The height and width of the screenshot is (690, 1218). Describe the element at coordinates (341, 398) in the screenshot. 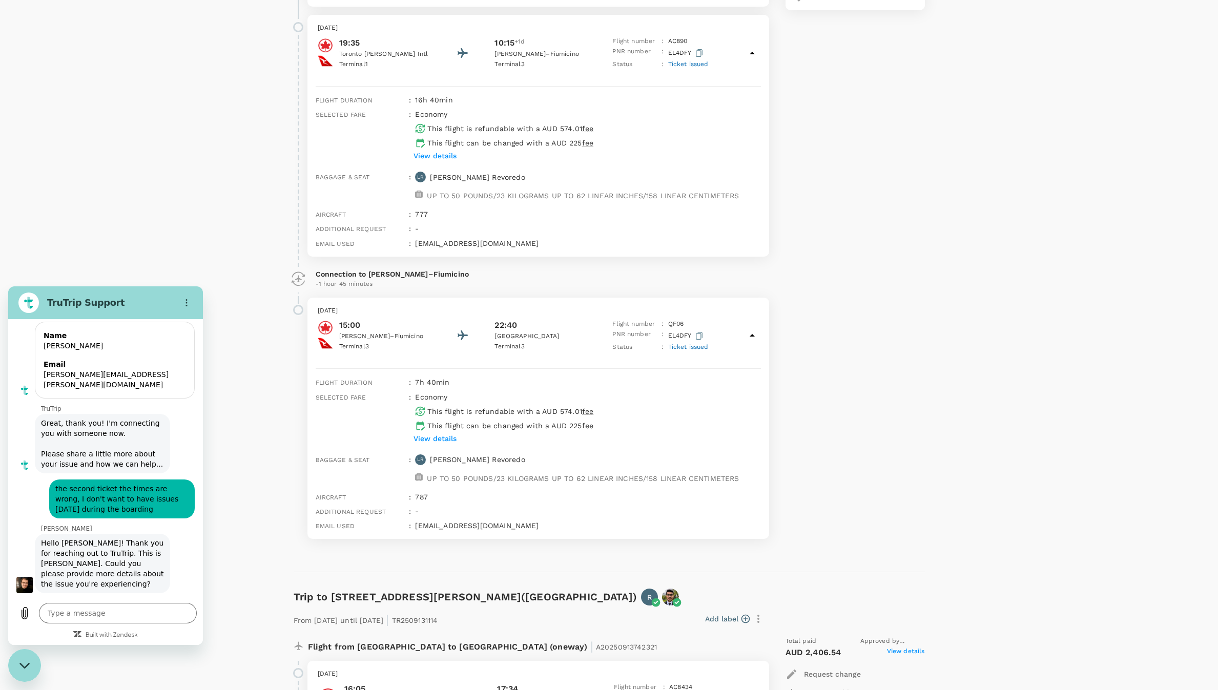

I see `span: Selected fare` at that location.